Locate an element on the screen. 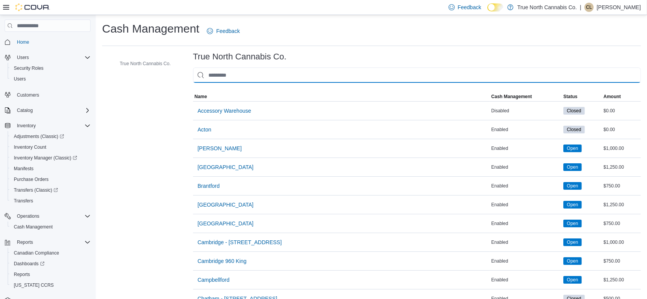  button: Inventory Count is located at coordinates (51, 147).